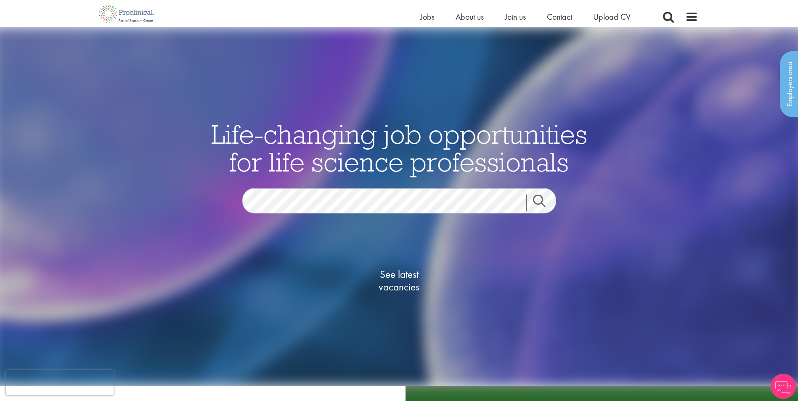 This screenshot has height=401, width=798. What do you see at coordinates (515, 17) in the screenshot?
I see `a: Join us` at bounding box center [515, 17].